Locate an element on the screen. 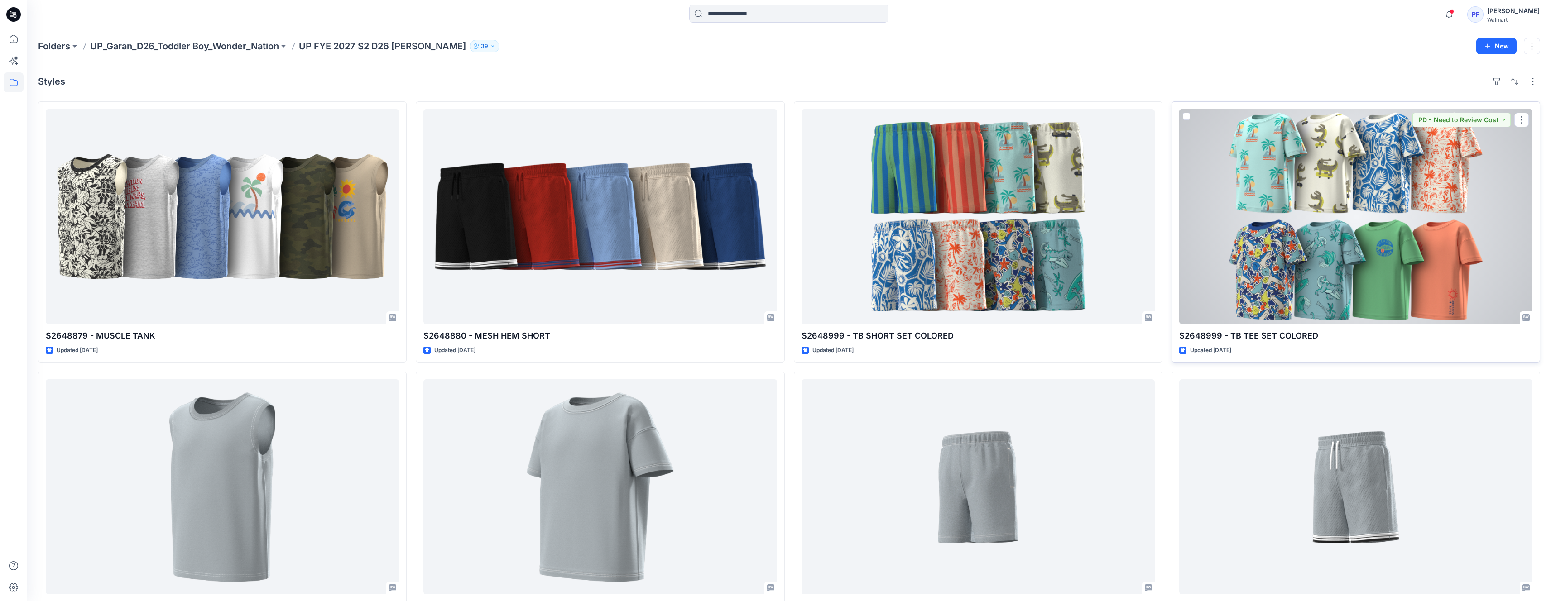 This screenshot has width=1551, height=601. p: Folders is located at coordinates (54, 46).